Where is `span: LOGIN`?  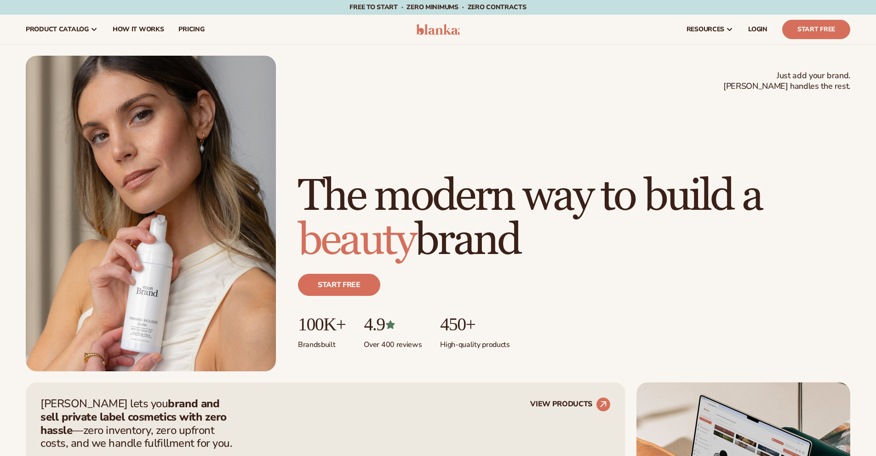 span: LOGIN is located at coordinates (758, 29).